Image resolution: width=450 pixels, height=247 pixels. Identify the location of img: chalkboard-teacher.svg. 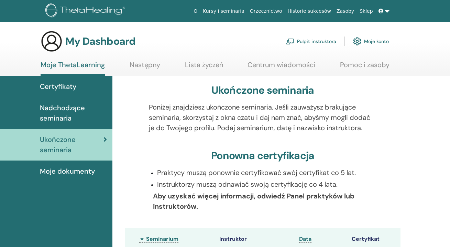
(290, 41).